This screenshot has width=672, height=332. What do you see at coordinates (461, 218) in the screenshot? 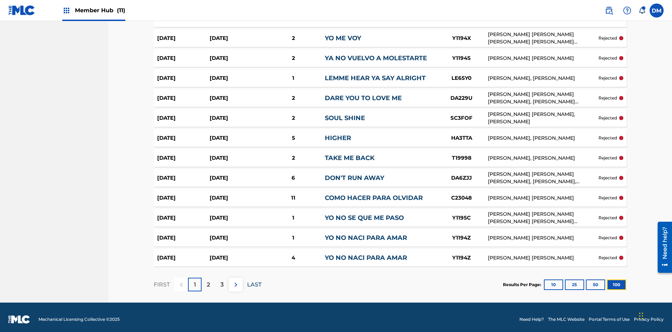
I see `div: Y1195C` at bounding box center [461, 218].